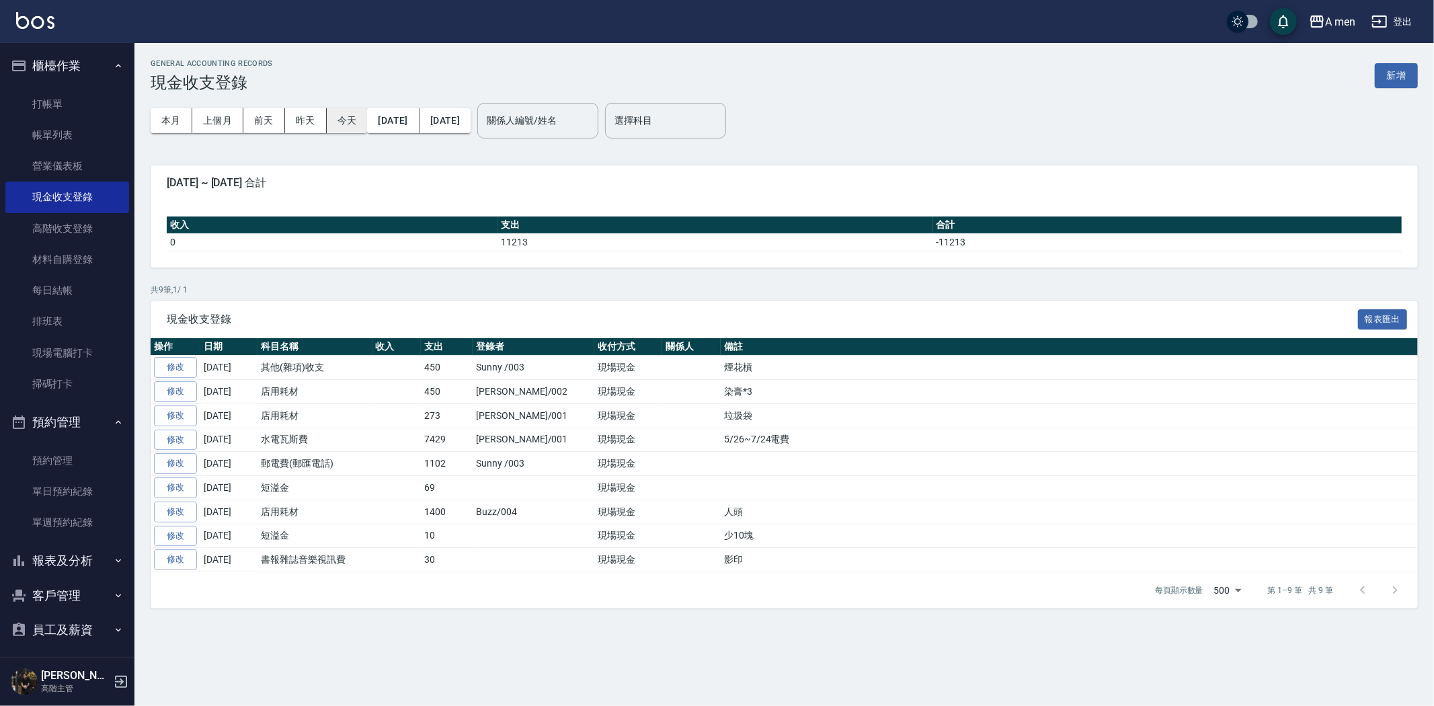 The width and height of the screenshot is (1434, 706). What do you see at coordinates (212, 83) in the screenshot?
I see `h3: 現金收支登錄` at bounding box center [212, 83].